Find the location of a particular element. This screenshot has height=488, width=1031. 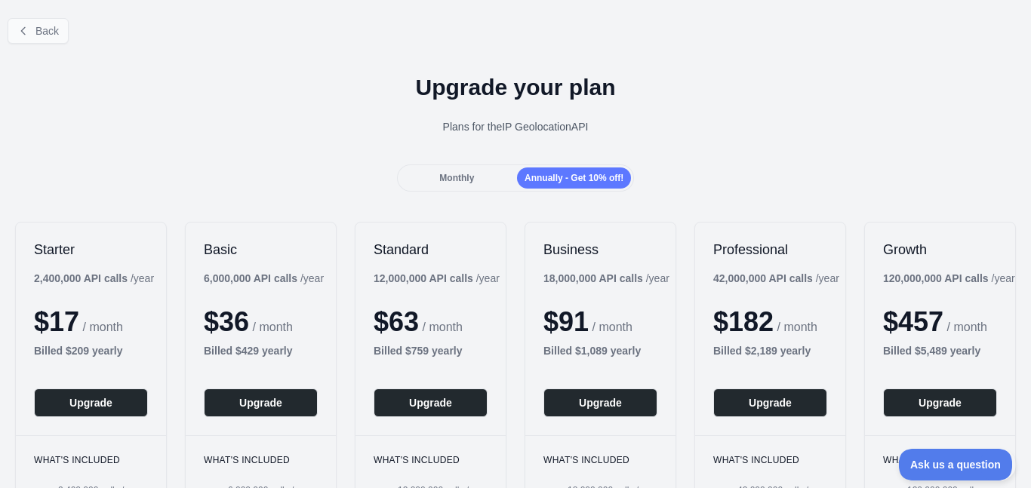

b: 12,000,000 API calls is located at coordinates (423, 278).